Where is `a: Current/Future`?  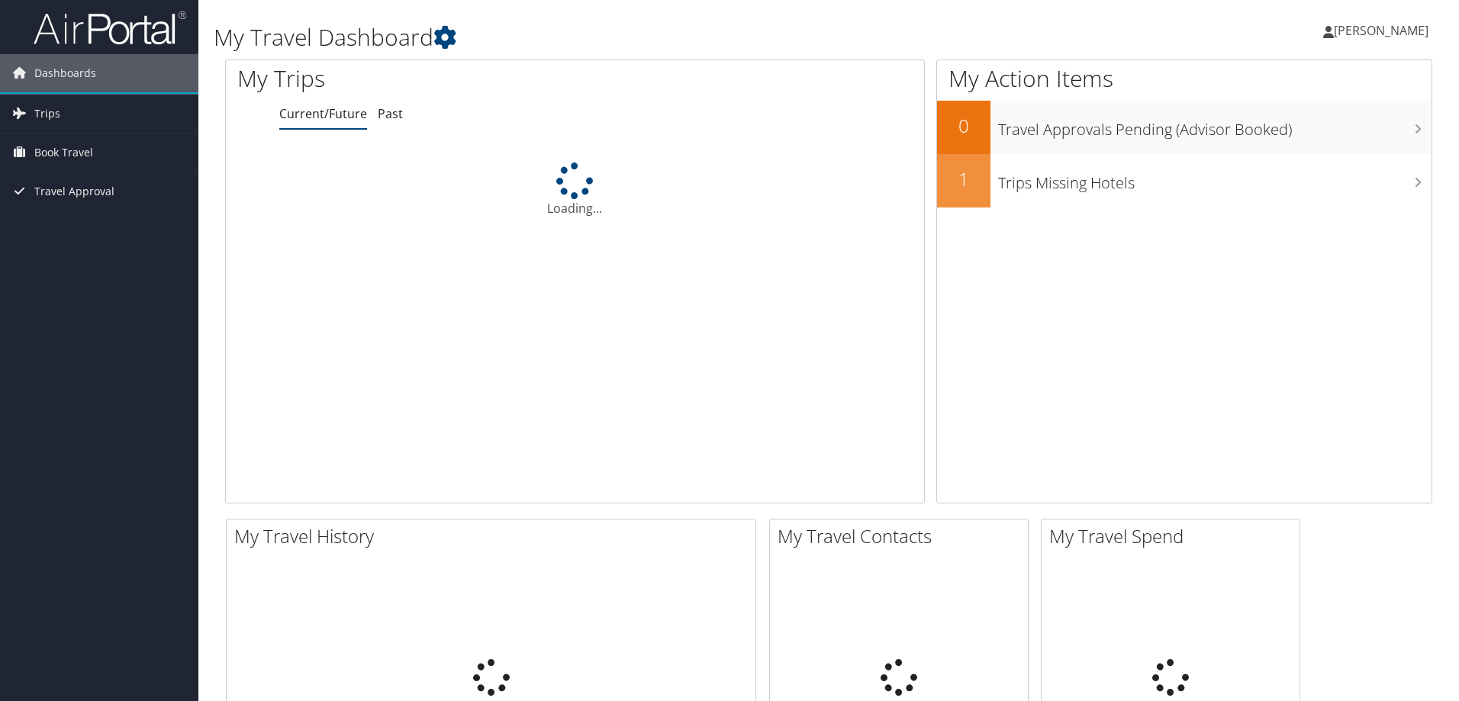 a: Current/Future is located at coordinates (323, 114).